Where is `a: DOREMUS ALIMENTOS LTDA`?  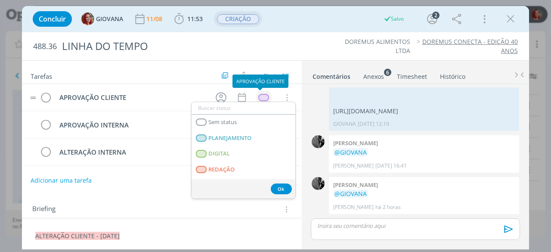 a: DOREMUS ALIMENTOS LTDA is located at coordinates (377, 46).